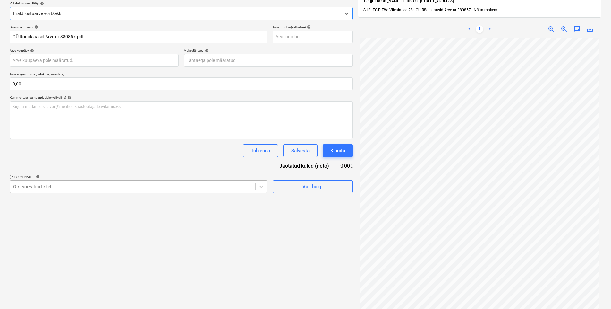  What do you see at coordinates (313, 27) in the screenshot?
I see `div: Arve number (valikuline)` at bounding box center [313, 27].